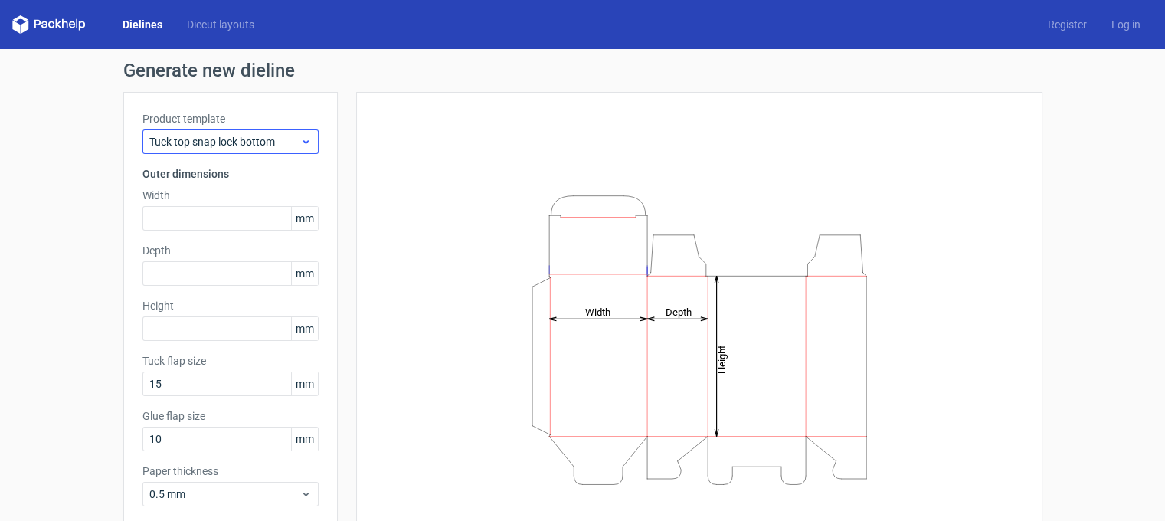 Image resolution: width=1165 pixels, height=521 pixels. What do you see at coordinates (231, 416) in the screenshot?
I see `label: Glue flap size` at bounding box center [231, 416].